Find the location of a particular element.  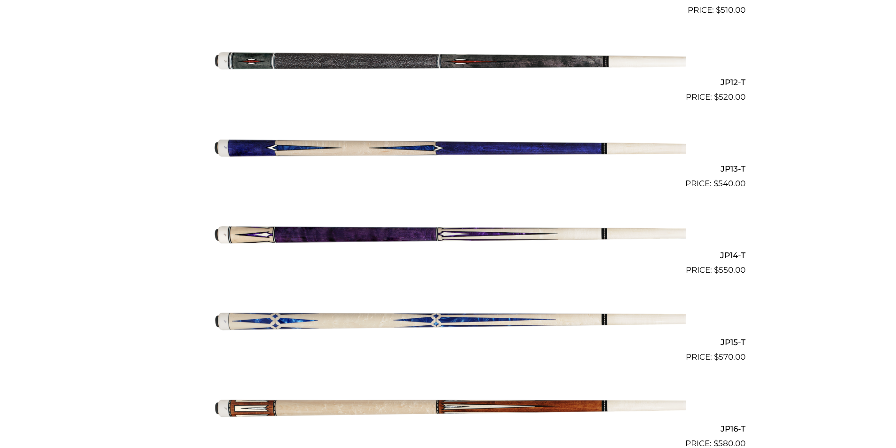

img: JP14-T is located at coordinates (448, 233).